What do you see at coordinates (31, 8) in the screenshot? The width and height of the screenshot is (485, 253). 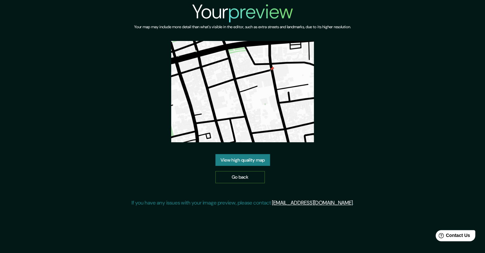 I see `span: Contact Us` at bounding box center [31, 8].